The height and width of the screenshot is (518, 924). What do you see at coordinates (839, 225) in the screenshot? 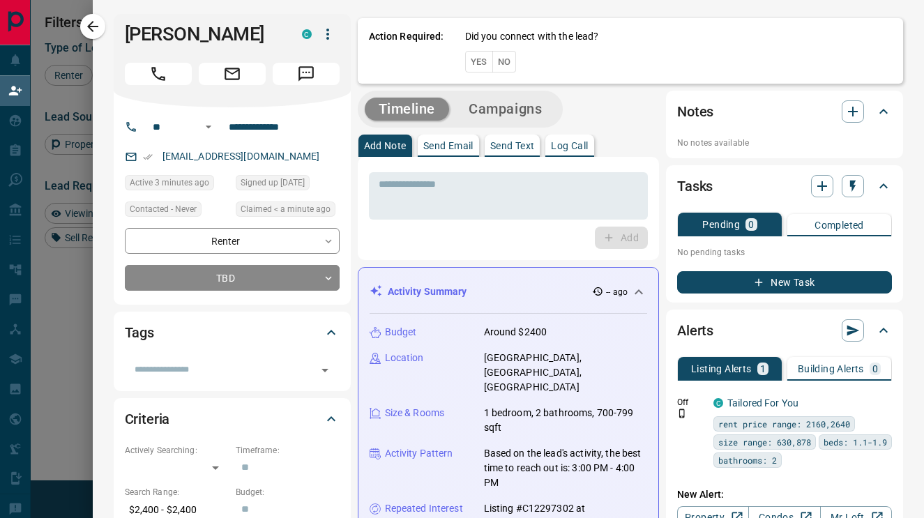
I see `p: Completed` at bounding box center [839, 225].